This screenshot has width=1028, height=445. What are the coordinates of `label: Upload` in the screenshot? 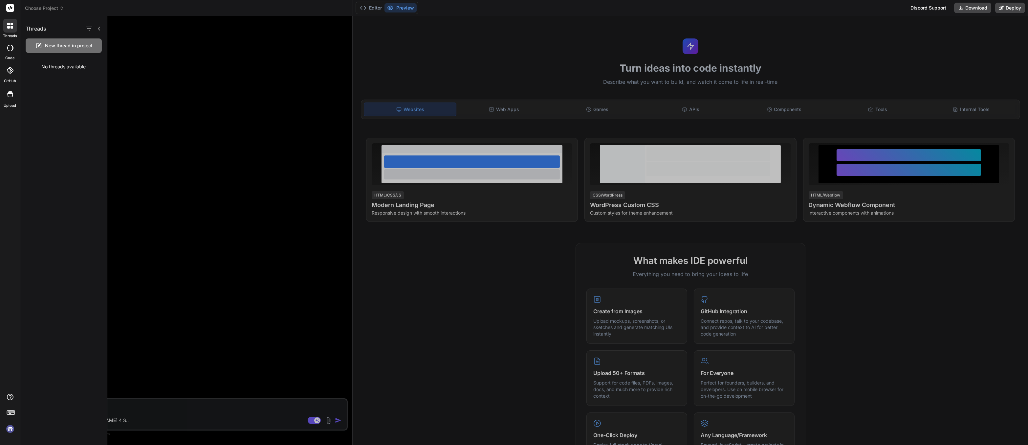 It's located at (10, 105).